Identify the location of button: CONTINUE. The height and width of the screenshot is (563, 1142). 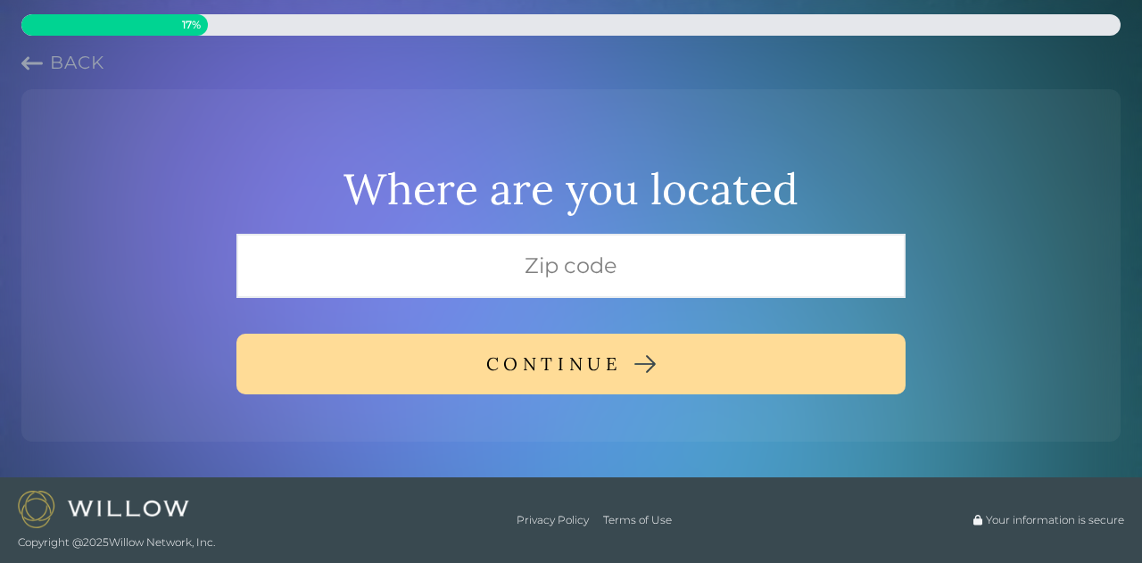
(571, 364).